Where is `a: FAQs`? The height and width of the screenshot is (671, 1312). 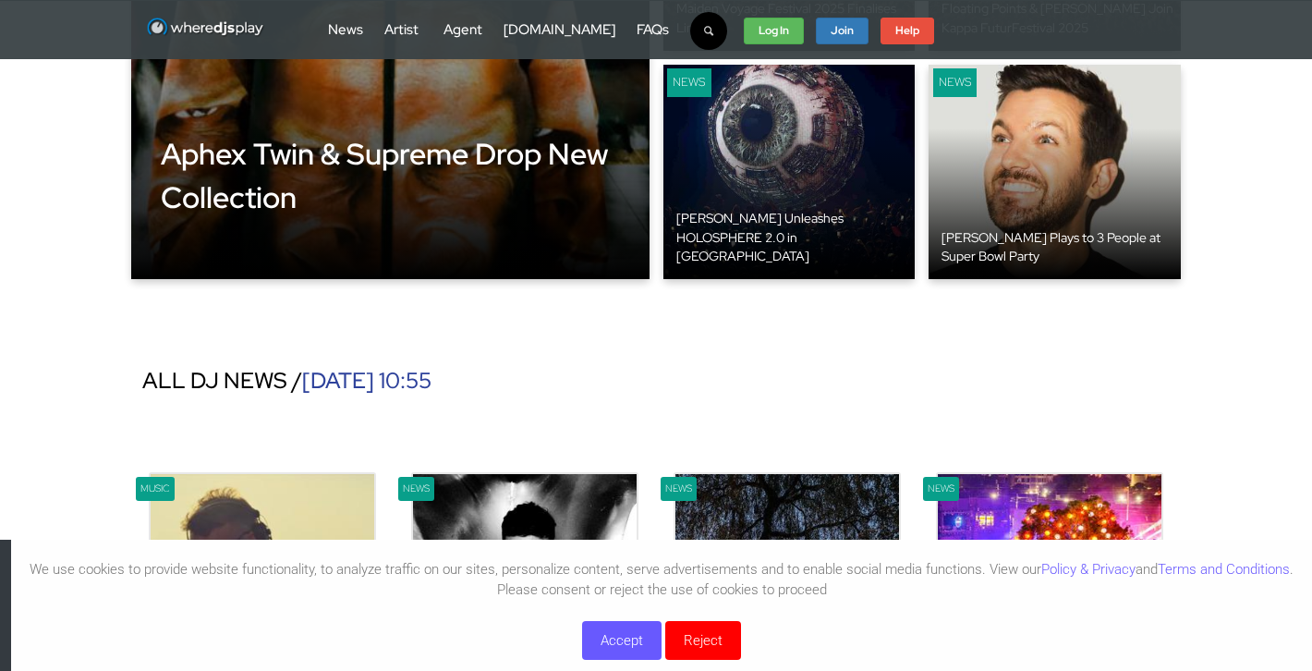 a: FAQs is located at coordinates (652, 30).